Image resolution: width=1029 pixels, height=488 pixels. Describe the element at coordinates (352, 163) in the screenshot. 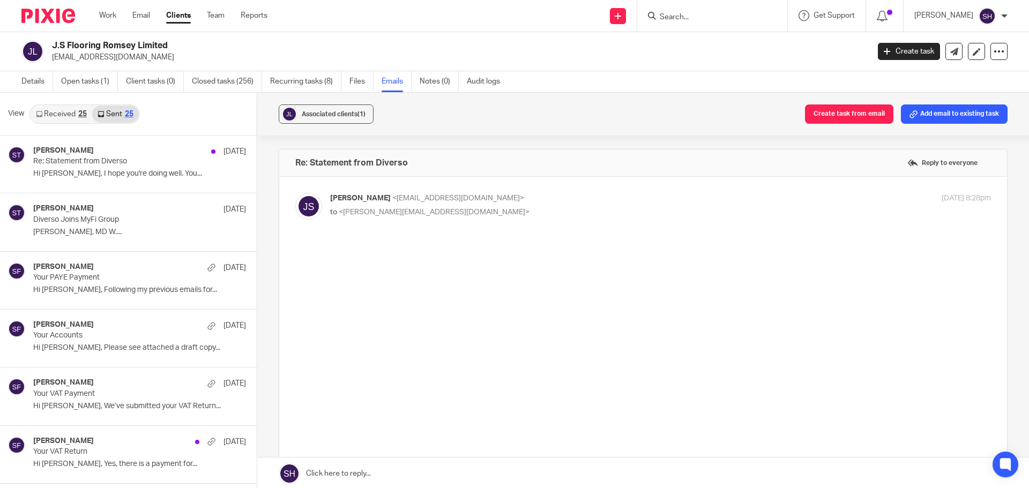

I see `h4: Re: Statement from Diverso` at that location.